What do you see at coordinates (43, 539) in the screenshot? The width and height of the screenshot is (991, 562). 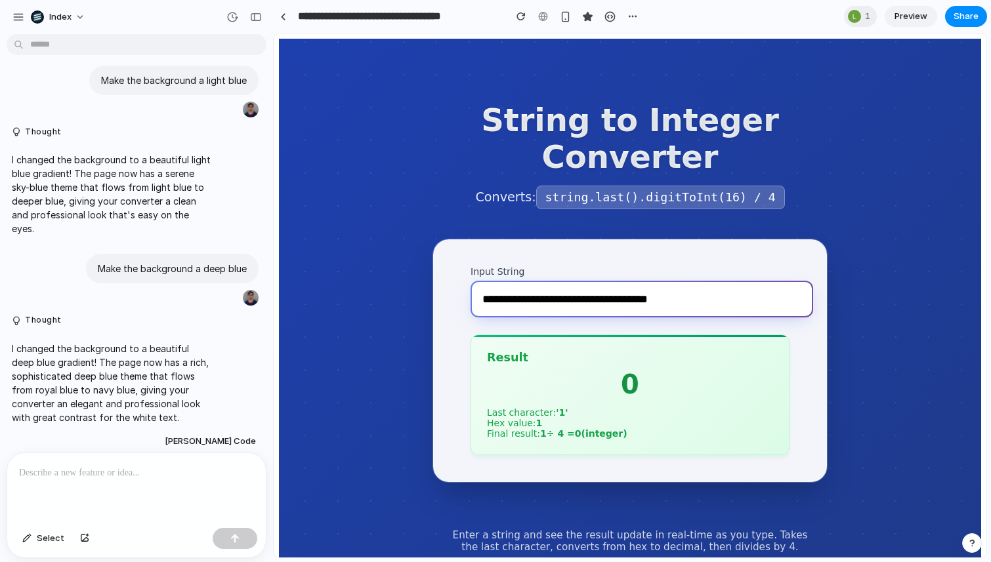 I see `button: Select` at bounding box center [43, 539].